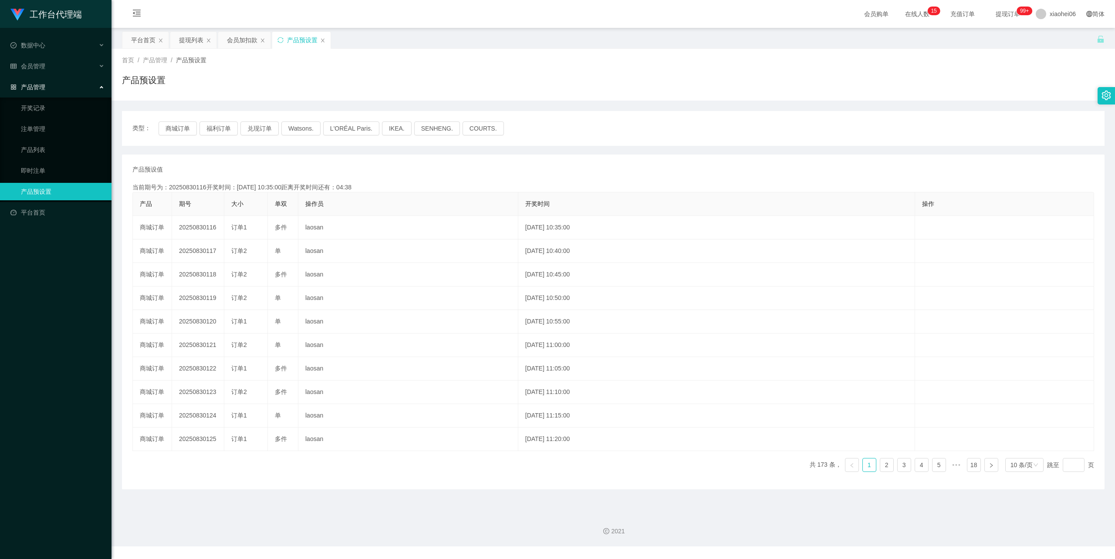 The image size is (1115, 559). What do you see at coordinates (825, 465) in the screenshot?
I see `li: 共 173 条，` at bounding box center [825, 465].